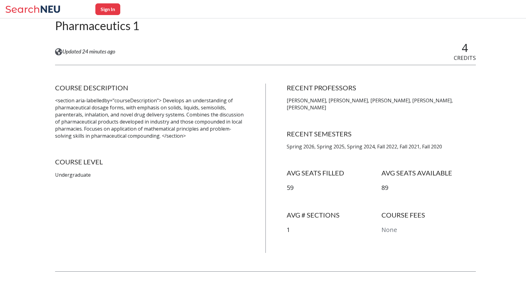  What do you see at coordinates (429, 230) in the screenshot?
I see `p: None` at bounding box center [429, 230].